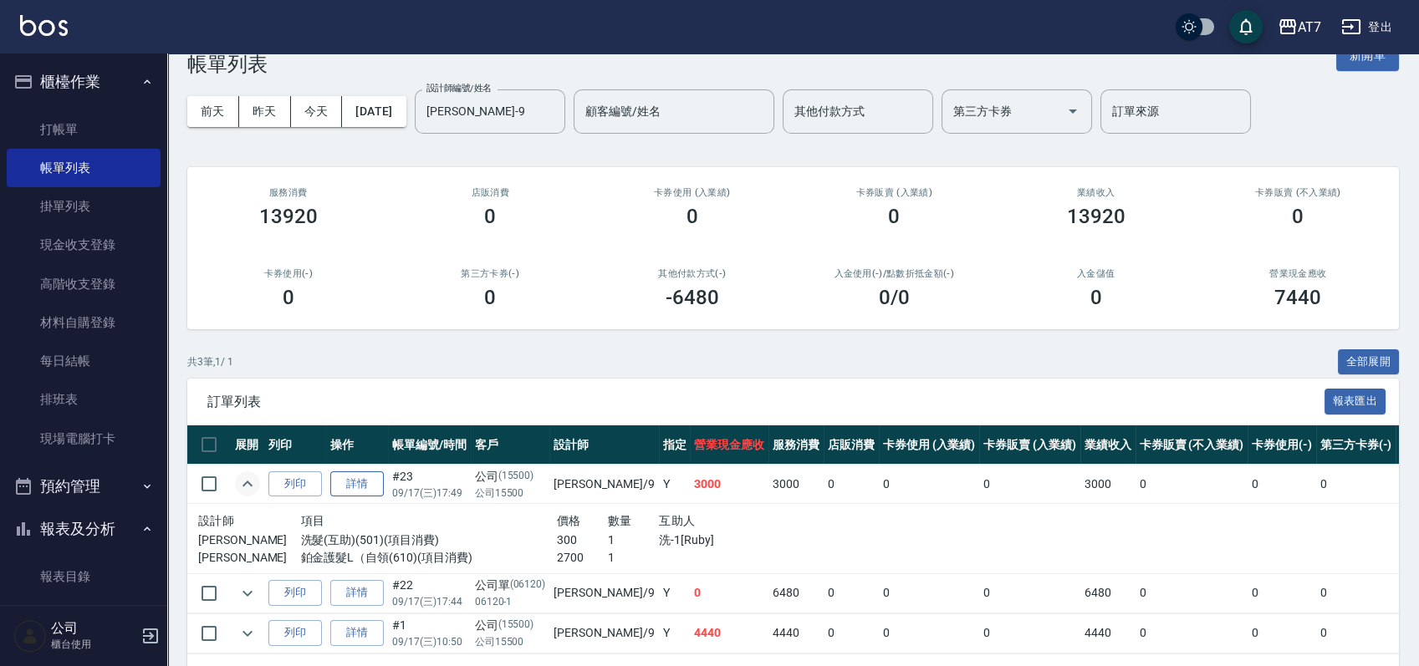 This screenshot has width=1419, height=666. Describe the element at coordinates (429, 602) in the screenshot. I see `p: 09/17 (三) 17:44` at that location.